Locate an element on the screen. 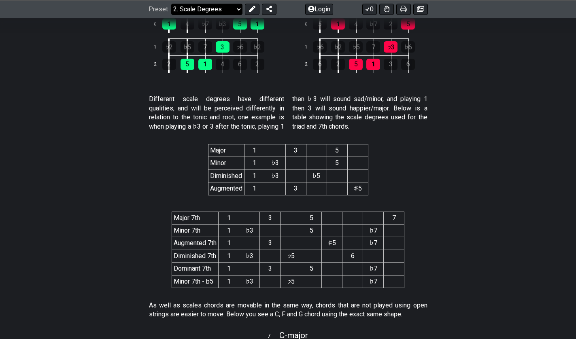 The width and height of the screenshot is (576, 339). td: Minor is located at coordinates (226, 163).